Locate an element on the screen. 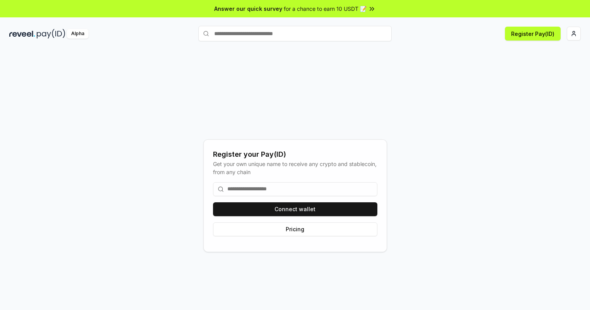  div: Alpha is located at coordinates (78, 34).